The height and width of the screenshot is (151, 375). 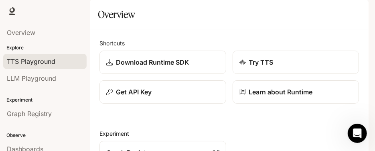 I want to click on a: Download Runtime SDK, so click(x=163, y=62).